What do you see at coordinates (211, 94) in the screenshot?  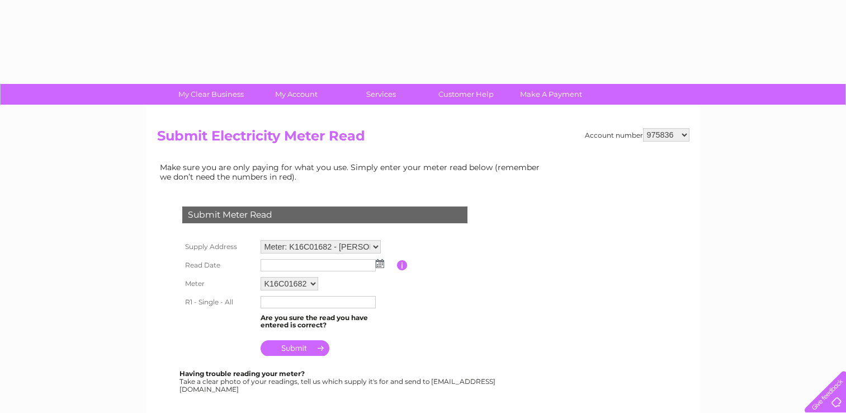 I see `a: My Clear Business` at bounding box center [211, 94].